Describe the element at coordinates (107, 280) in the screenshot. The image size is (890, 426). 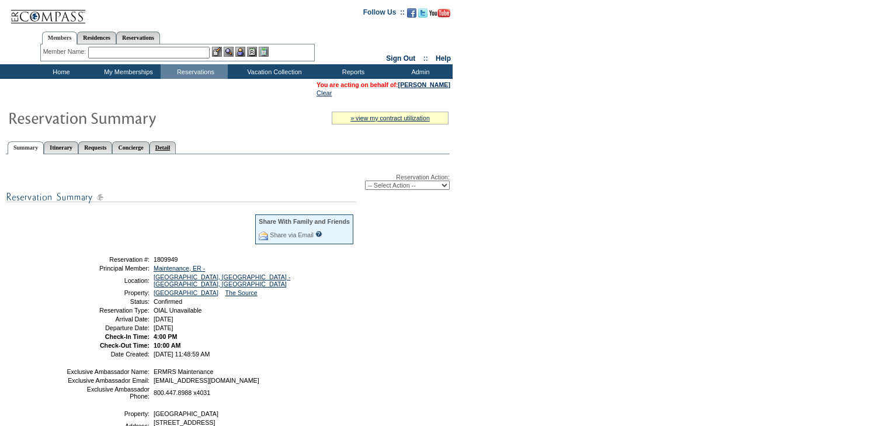
I see `td: Location:` at that location.